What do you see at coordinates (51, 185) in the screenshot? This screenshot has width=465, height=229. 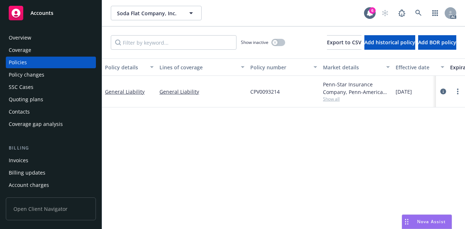 I see `a: Account charges` at bounding box center [51, 185].